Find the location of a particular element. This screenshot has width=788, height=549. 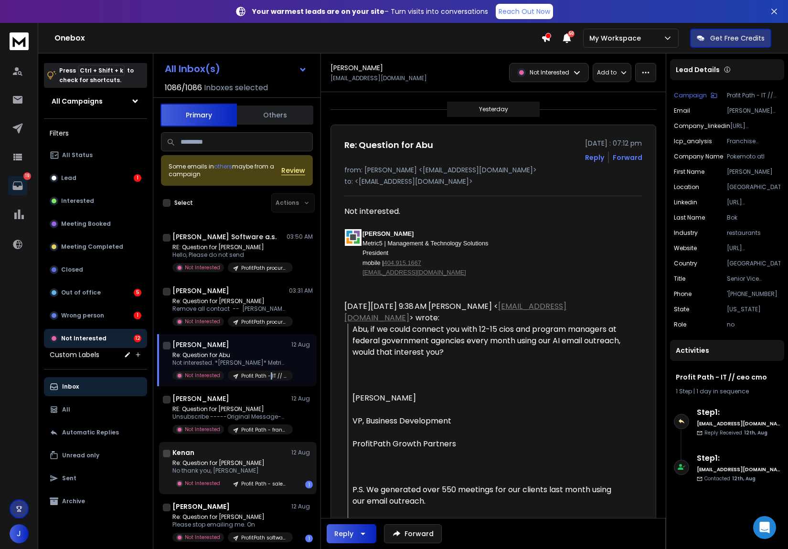

button: Reply is located at coordinates (595, 158).